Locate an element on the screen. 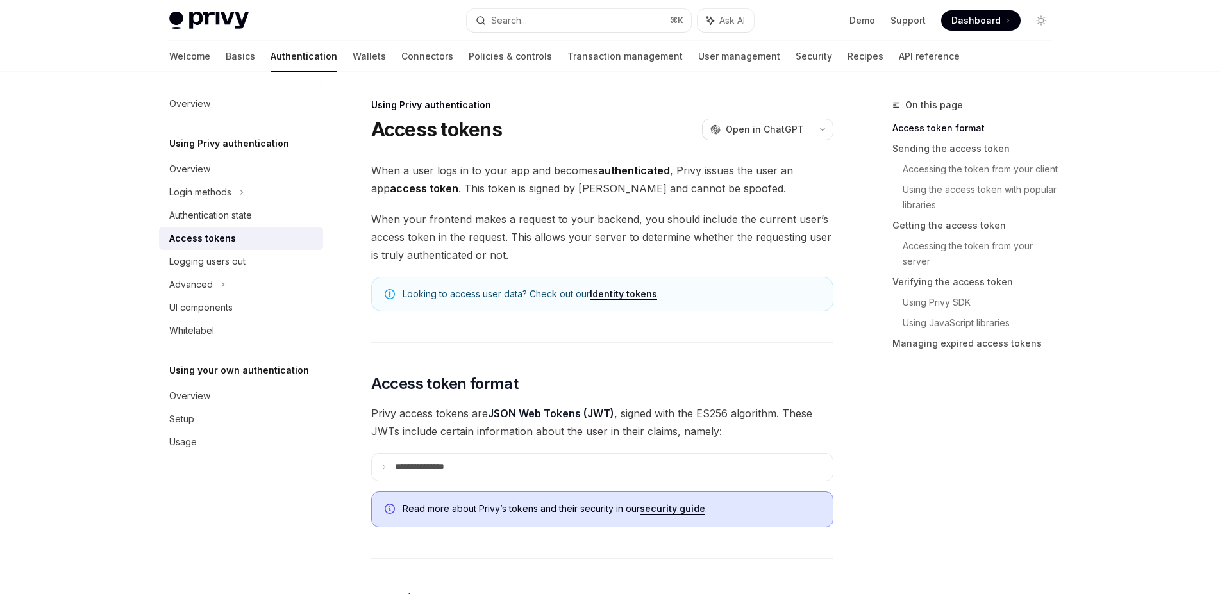  button: Ask AI is located at coordinates (725, 21).